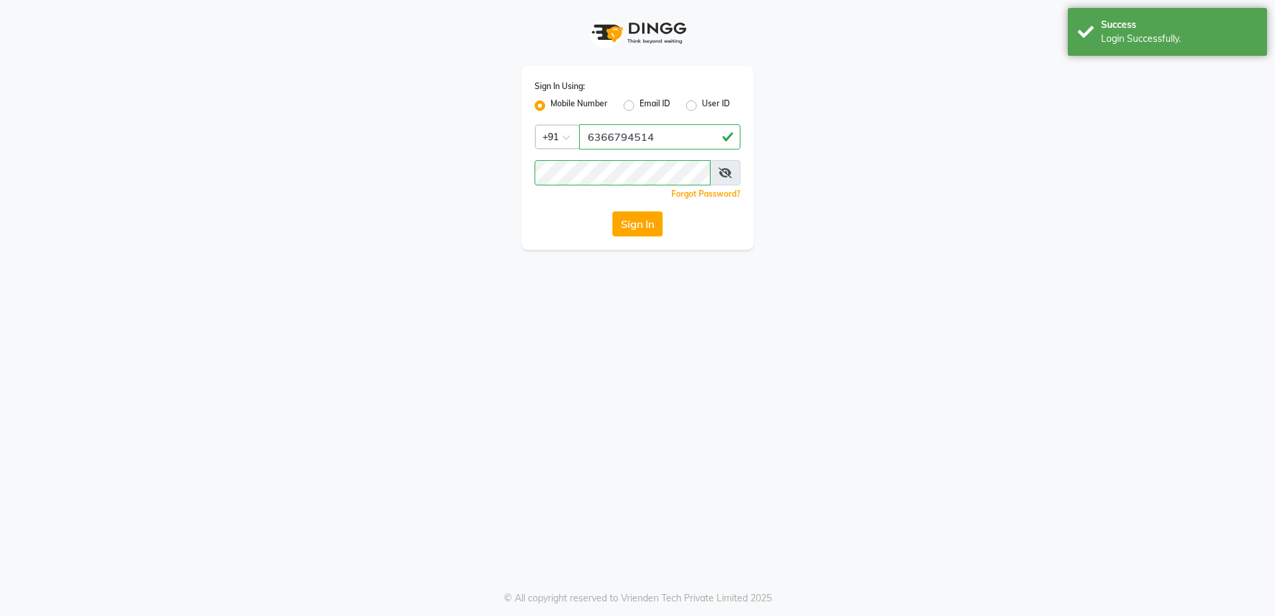  Describe the element at coordinates (1179, 39) in the screenshot. I see `div: Login Successfully.` at that location.